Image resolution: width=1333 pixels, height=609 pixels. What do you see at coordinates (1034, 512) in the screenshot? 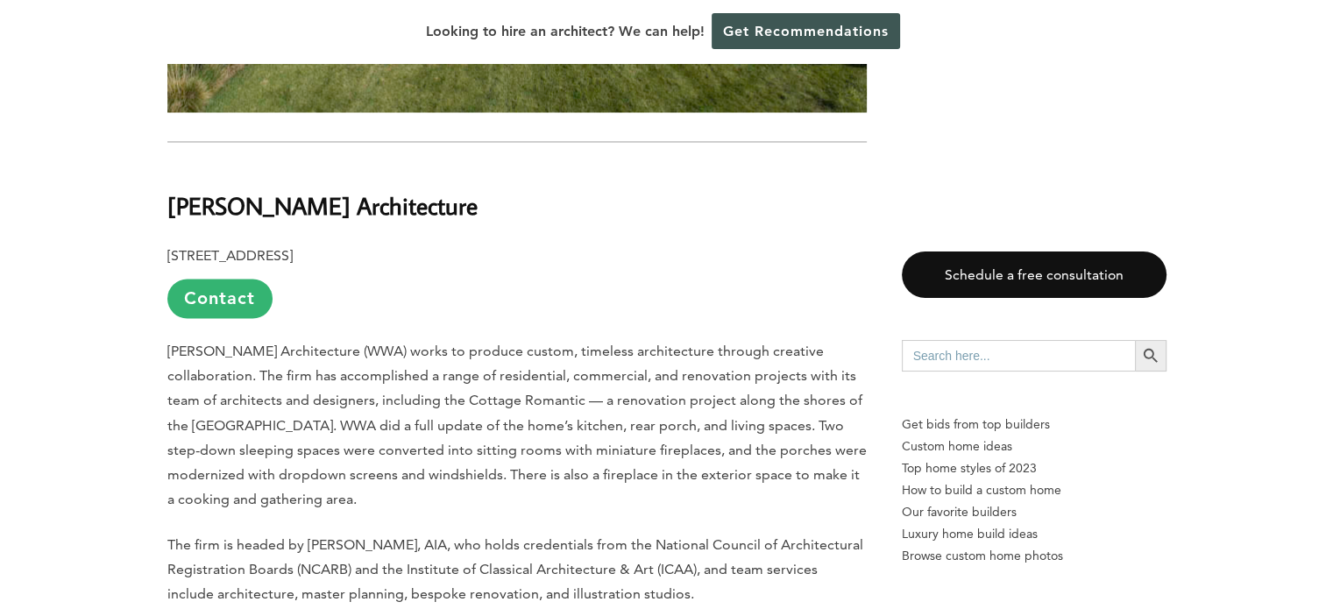
I see `a: Our favorite builders` at bounding box center [1034, 512].